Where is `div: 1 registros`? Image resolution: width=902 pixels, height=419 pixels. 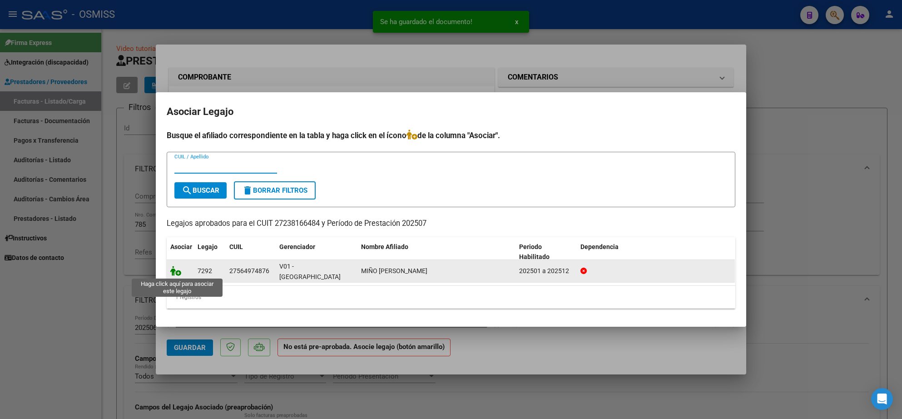
div: 1 registros is located at coordinates (451, 297).